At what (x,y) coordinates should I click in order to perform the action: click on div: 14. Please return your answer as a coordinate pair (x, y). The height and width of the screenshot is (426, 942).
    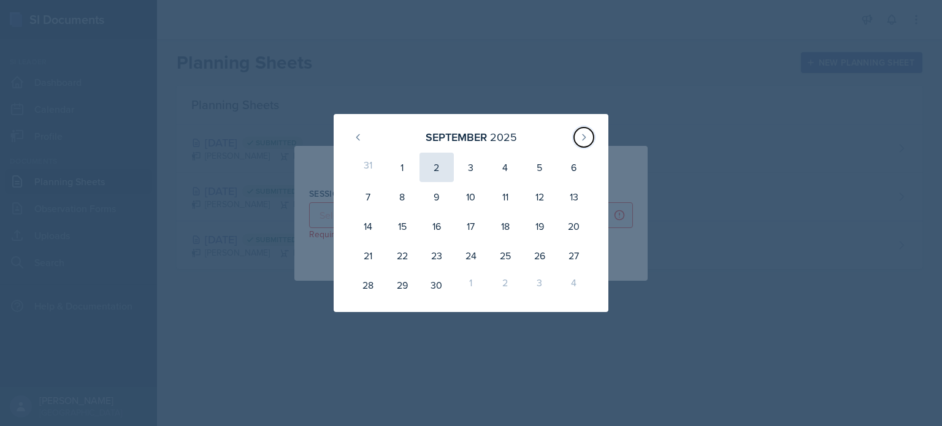
    Looking at the image, I should click on (368, 226).